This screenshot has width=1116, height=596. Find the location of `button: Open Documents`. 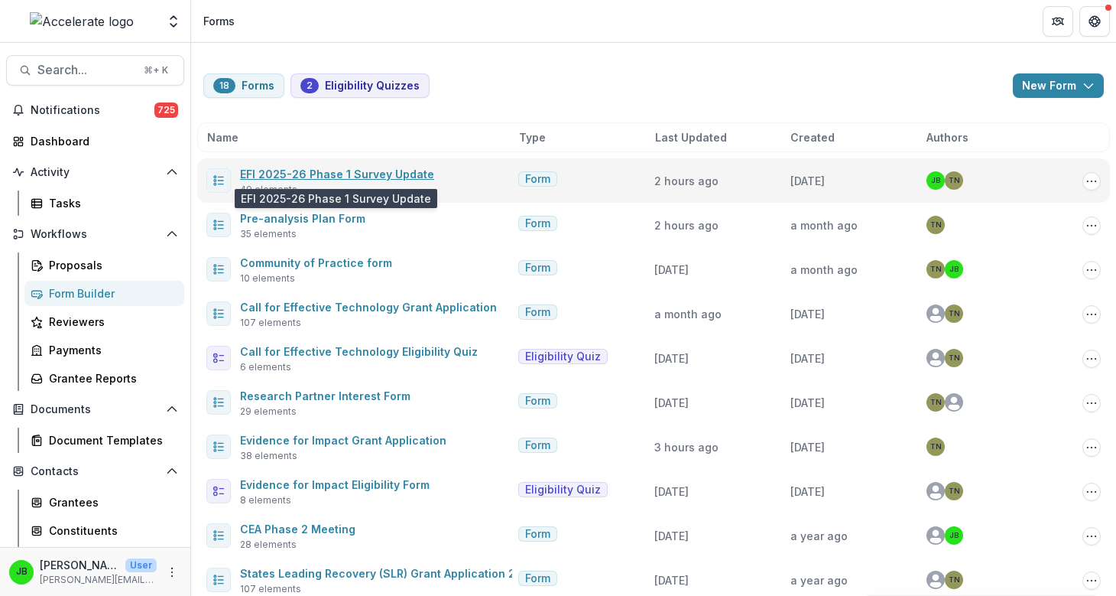

button: Open Documents is located at coordinates (95, 409).